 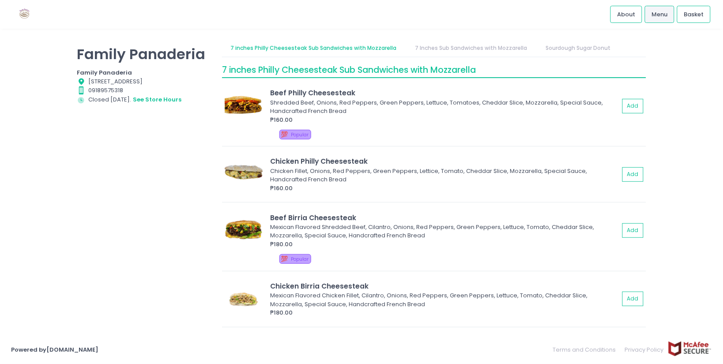 I want to click on b: Family Panaderia, so click(x=104, y=72).